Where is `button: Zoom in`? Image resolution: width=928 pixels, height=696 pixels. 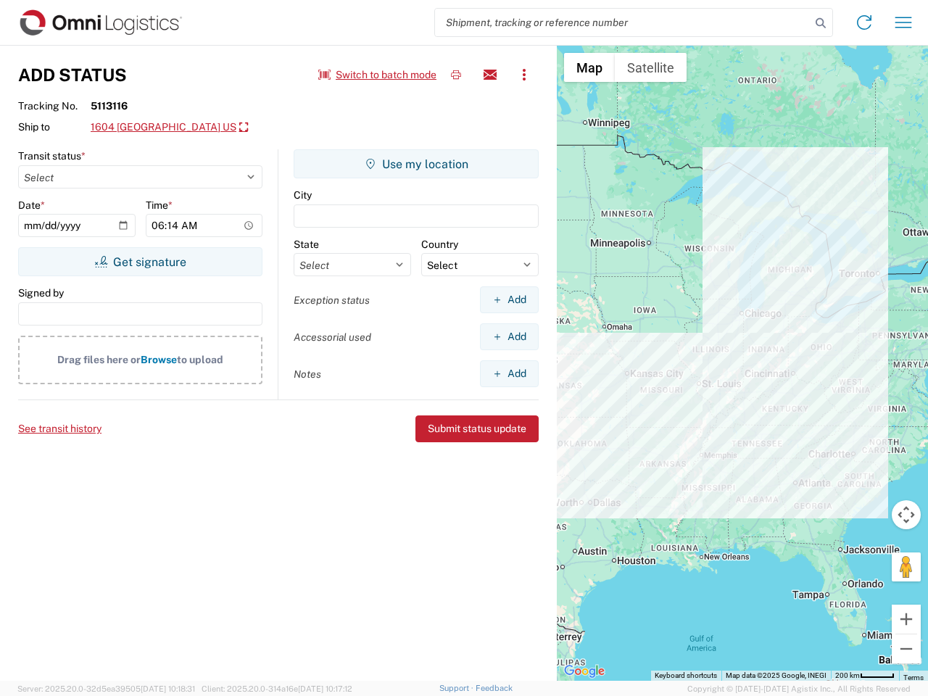
button: Zoom in is located at coordinates (906, 619).